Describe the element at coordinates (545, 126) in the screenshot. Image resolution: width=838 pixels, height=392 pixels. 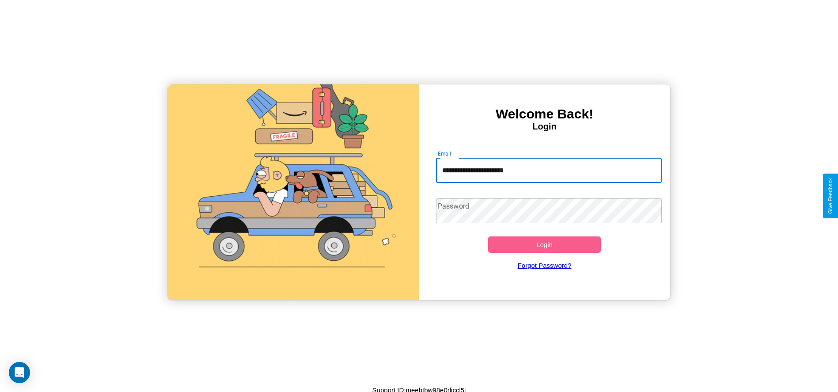
I see `h4: Login` at that location.